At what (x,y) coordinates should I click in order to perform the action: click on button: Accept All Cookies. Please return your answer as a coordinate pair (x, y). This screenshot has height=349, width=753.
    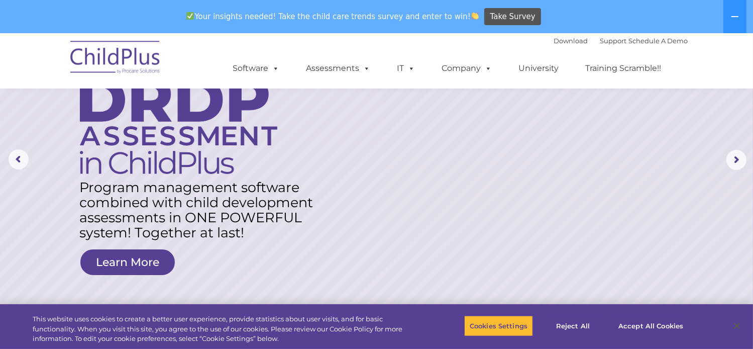
    Looking at the image, I should click on (650, 325).